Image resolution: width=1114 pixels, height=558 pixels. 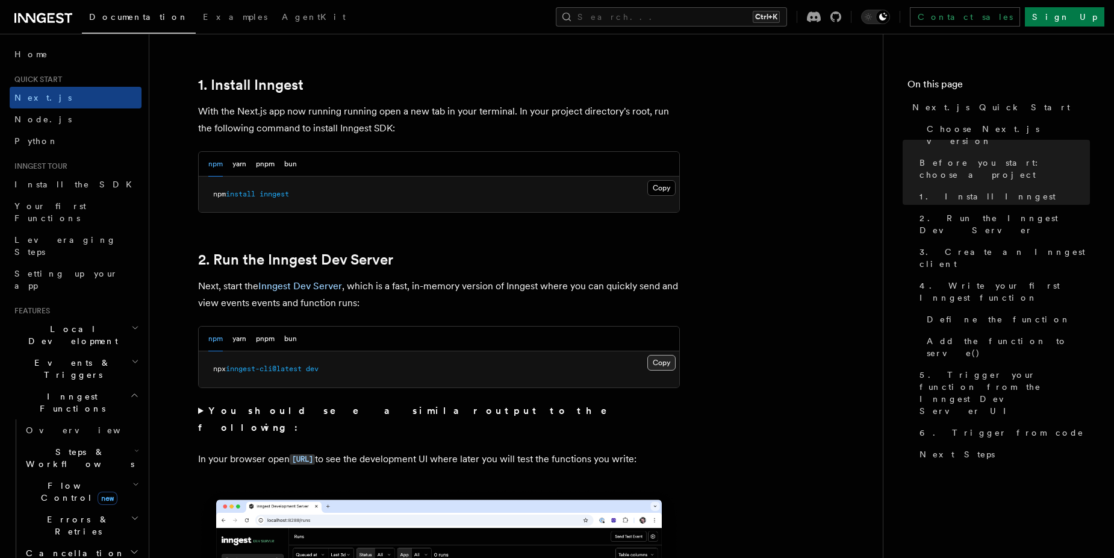 What do you see at coordinates (36, 141) in the screenshot?
I see `span: Python` at bounding box center [36, 141].